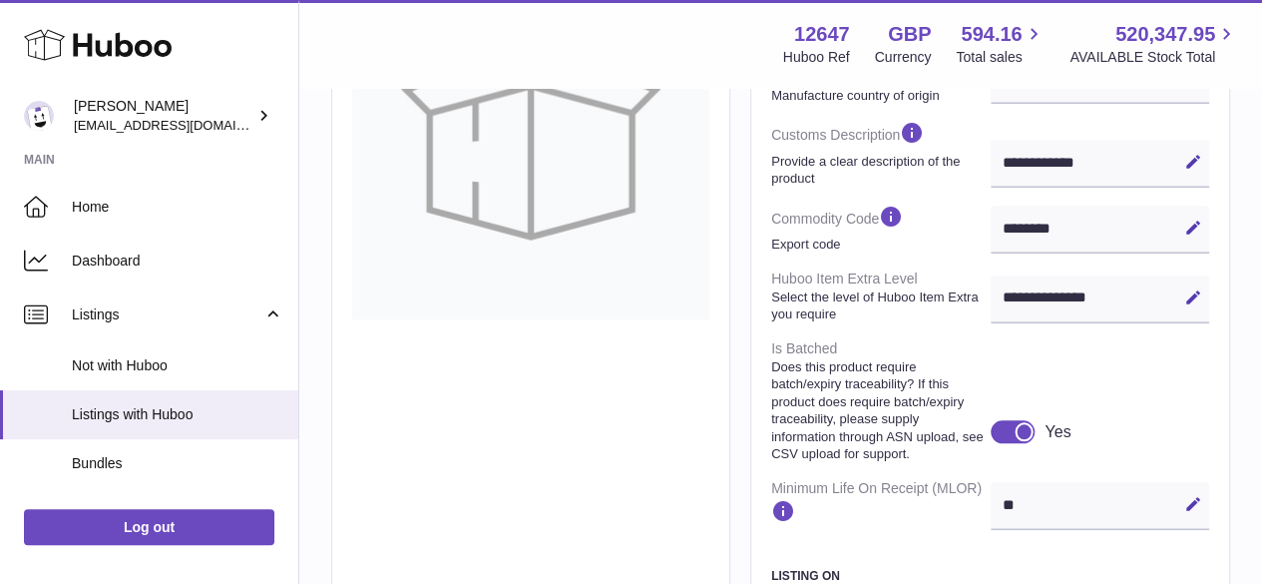 The image size is (1262, 584). I want to click on a: 594.16 Total sales, so click(1000, 44).